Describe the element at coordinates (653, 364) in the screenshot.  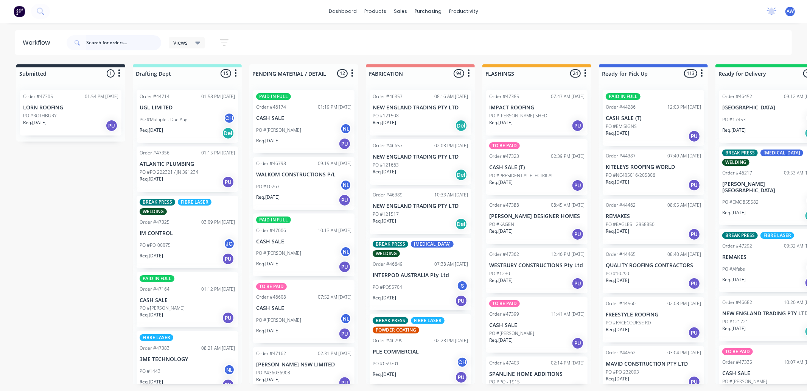
I see `p: MAVID CONSTRUCTION PTY LTD` at that location.